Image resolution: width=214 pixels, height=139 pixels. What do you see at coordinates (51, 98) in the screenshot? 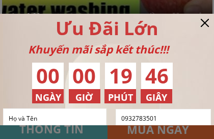
I see `h3: NGÀY` at bounding box center [51, 98].